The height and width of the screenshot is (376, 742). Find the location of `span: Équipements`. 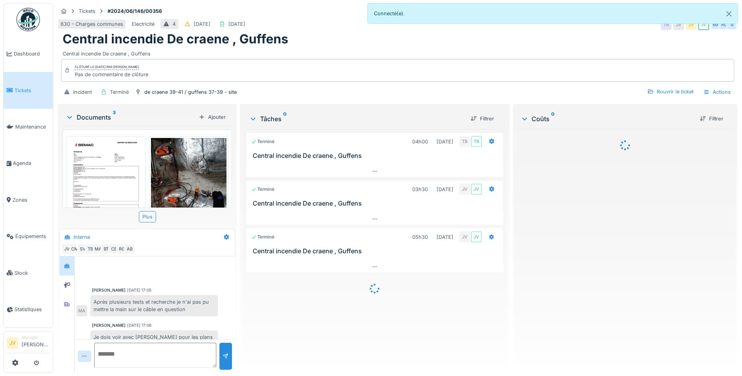

span: Équipements is located at coordinates (32, 236).